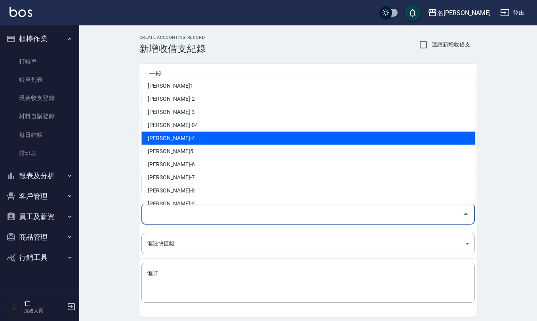  What do you see at coordinates (40, 98) in the screenshot?
I see `a: 現金收支登錄` at bounding box center [40, 98].